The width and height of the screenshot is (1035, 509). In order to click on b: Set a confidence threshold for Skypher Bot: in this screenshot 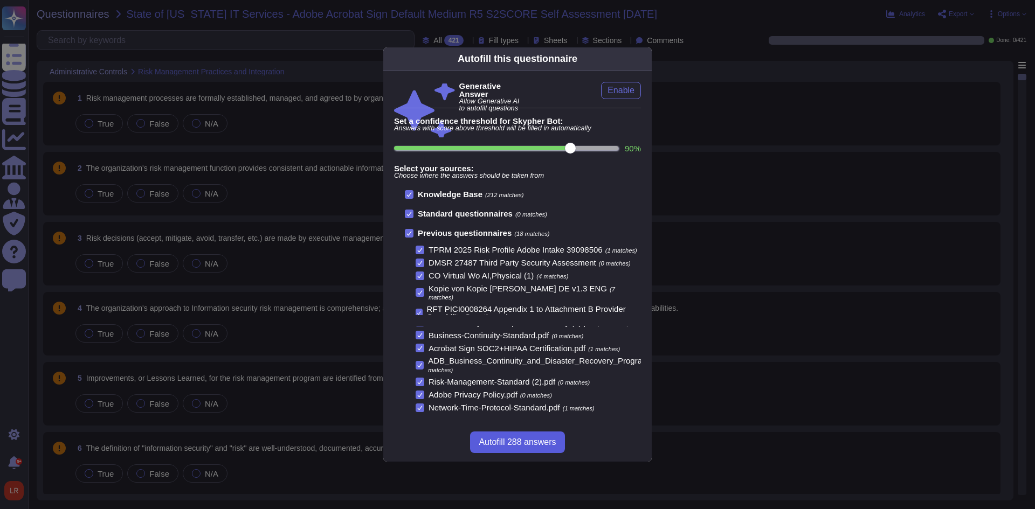, I will do `click(517, 121)`.